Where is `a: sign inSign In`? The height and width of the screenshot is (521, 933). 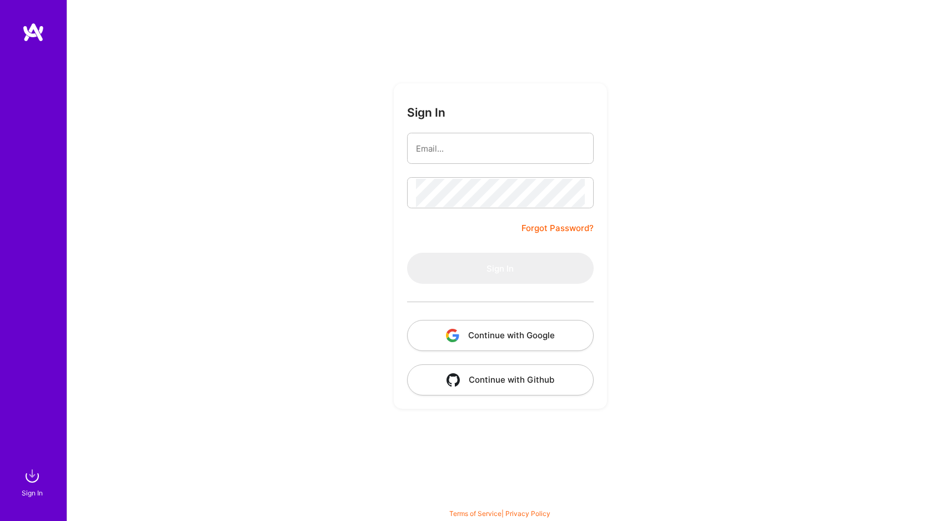 a: sign inSign In is located at coordinates (33, 481).